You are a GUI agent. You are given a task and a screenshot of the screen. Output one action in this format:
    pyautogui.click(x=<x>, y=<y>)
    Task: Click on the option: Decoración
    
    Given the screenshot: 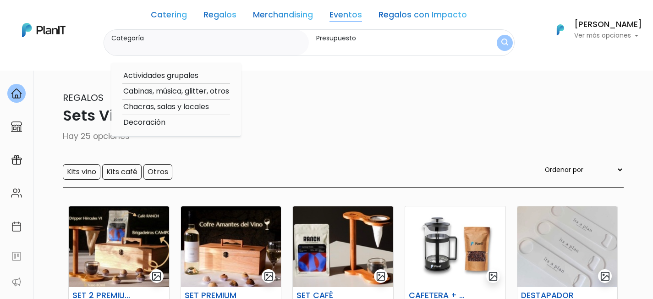 What is the action you would take?
    pyautogui.click(x=176, y=122)
    